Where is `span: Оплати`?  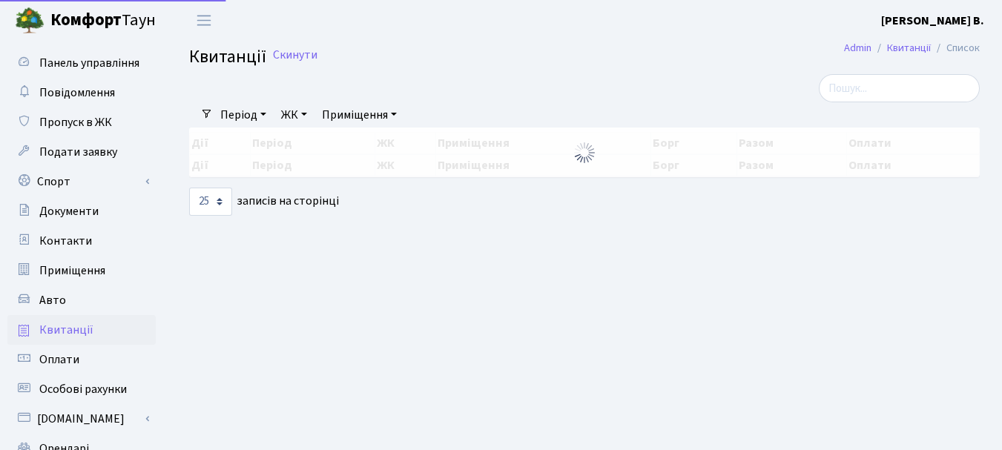
span: Оплати is located at coordinates (59, 360).